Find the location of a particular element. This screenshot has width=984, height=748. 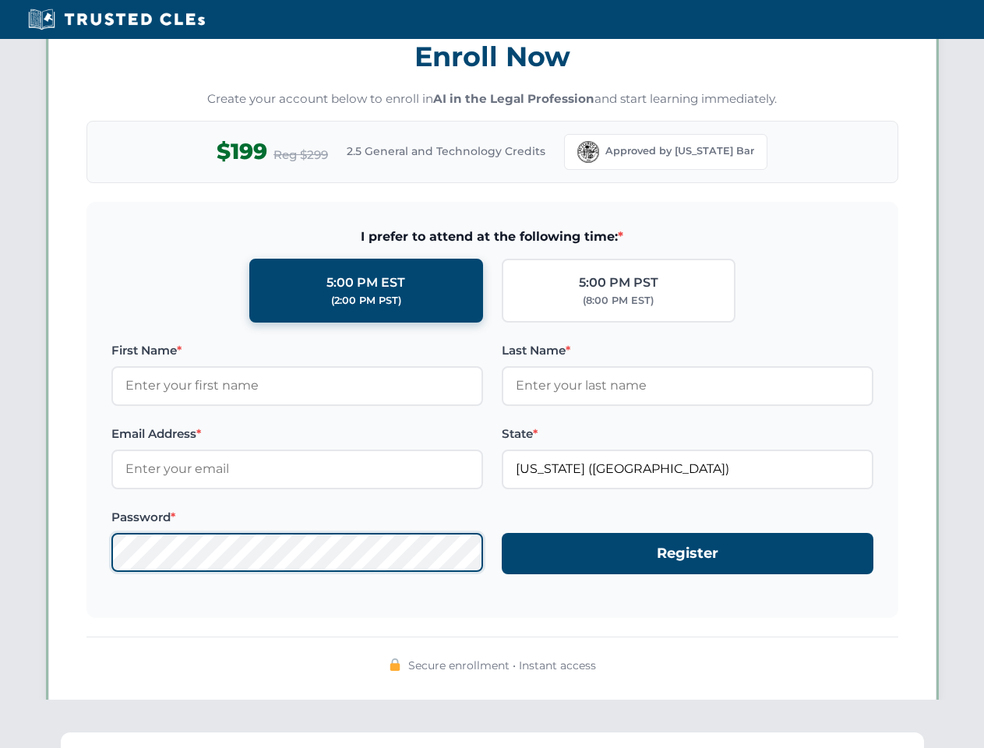

span: I prefer to attend at the following time: is located at coordinates (493, 237).